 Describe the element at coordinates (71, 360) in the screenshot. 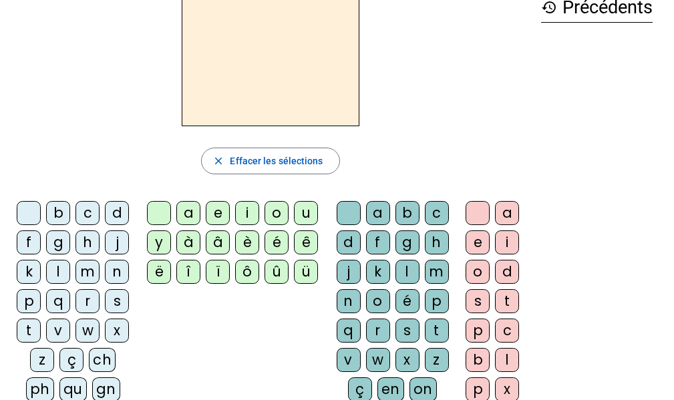

I see `div: ç` at that location.